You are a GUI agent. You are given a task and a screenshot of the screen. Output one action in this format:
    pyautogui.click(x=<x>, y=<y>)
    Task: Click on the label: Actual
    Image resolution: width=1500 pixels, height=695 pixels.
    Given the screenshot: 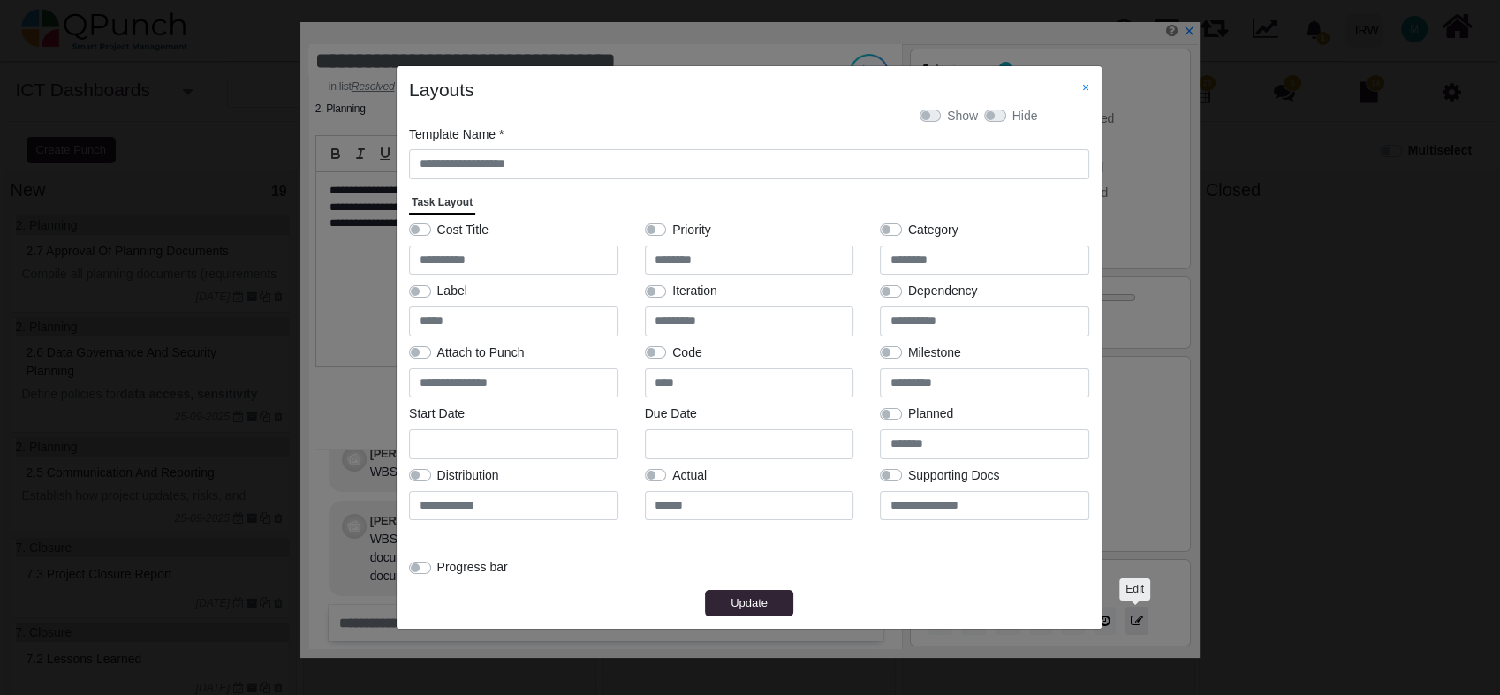 What is the action you would take?
    pyautogui.click(x=689, y=475)
    